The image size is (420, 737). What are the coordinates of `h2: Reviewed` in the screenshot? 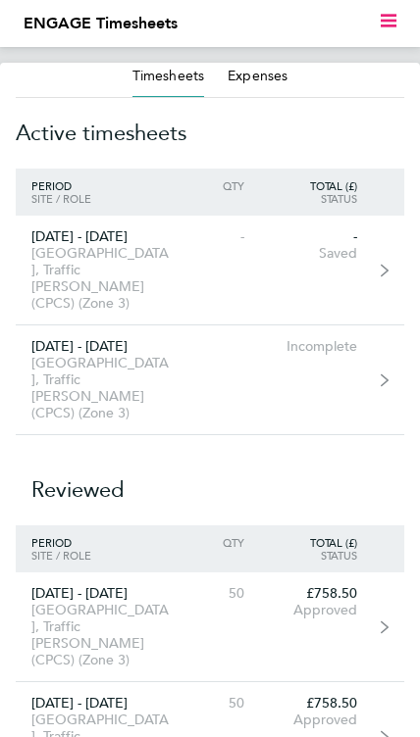 It's located at (210, 480).